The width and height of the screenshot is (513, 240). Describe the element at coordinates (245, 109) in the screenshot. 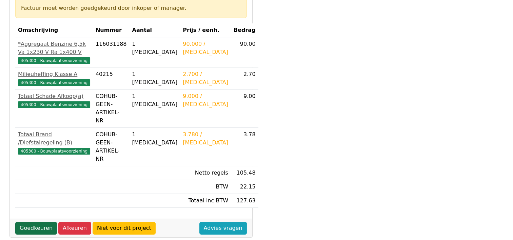

I see `td: 9.00` at that location.